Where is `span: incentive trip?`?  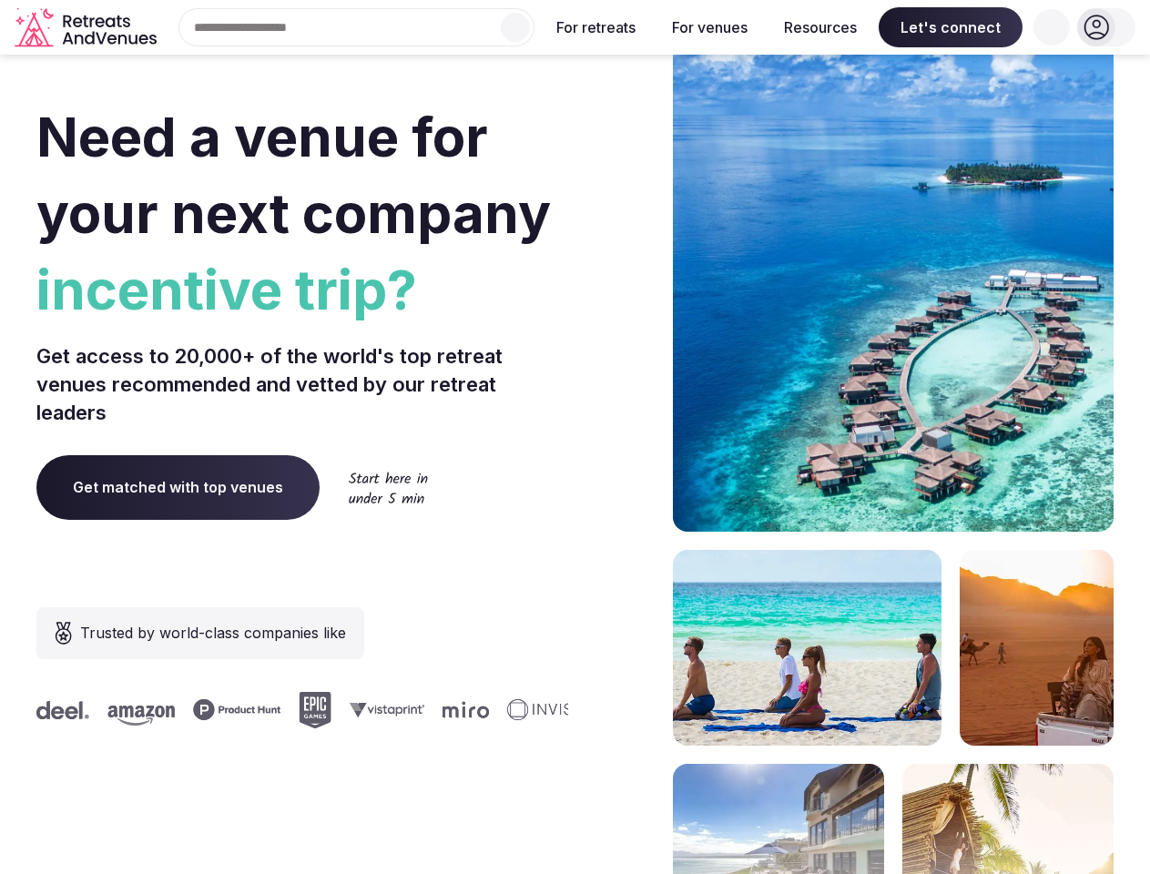 span: incentive trip? is located at coordinates (302, 290).